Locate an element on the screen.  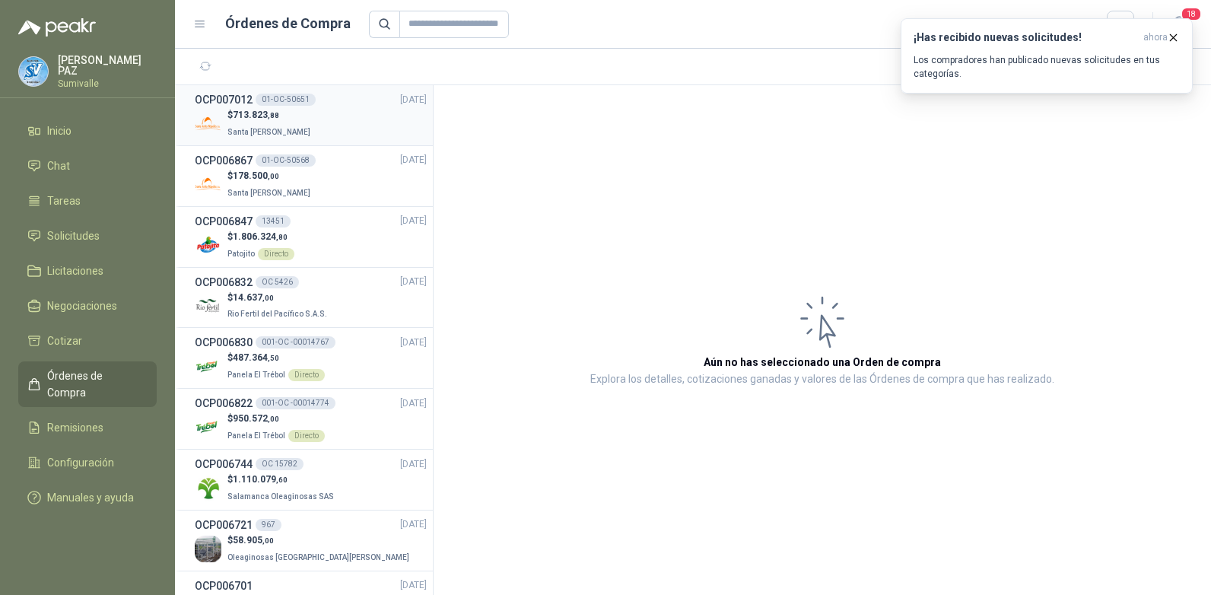
span: ,60 is located at coordinates (281, 479).